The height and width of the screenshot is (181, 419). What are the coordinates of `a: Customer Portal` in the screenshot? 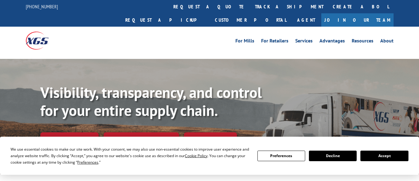 It's located at (251, 20).